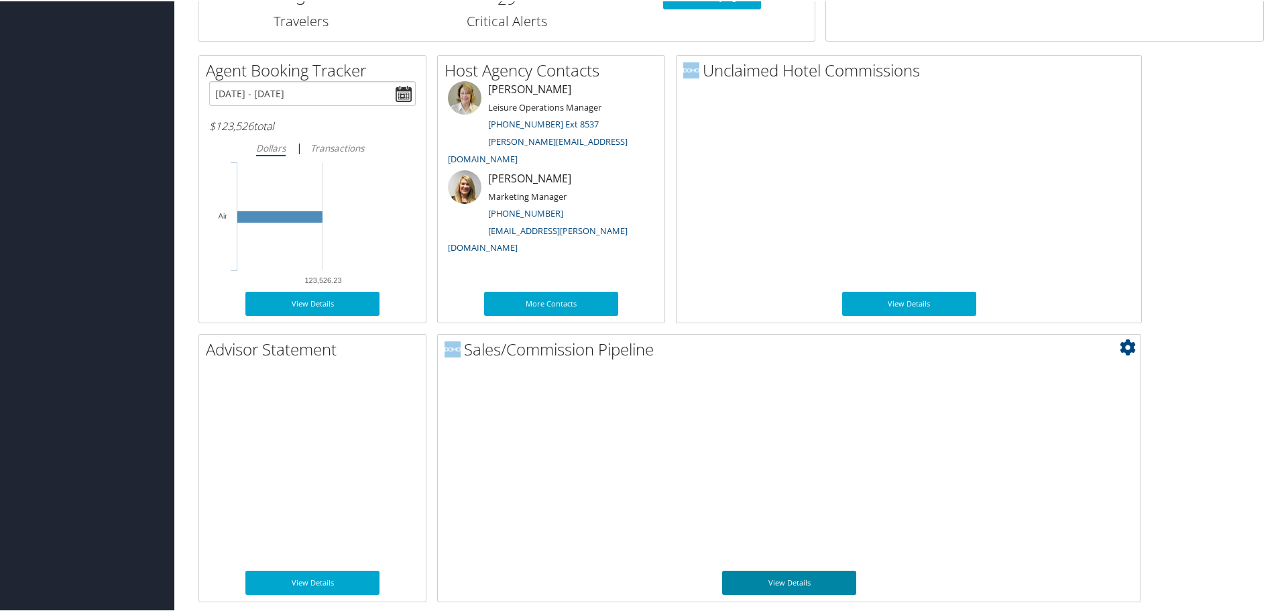 This screenshot has width=1282, height=611. What do you see at coordinates (312, 125) in the screenshot?
I see `h6: total` at bounding box center [312, 125].